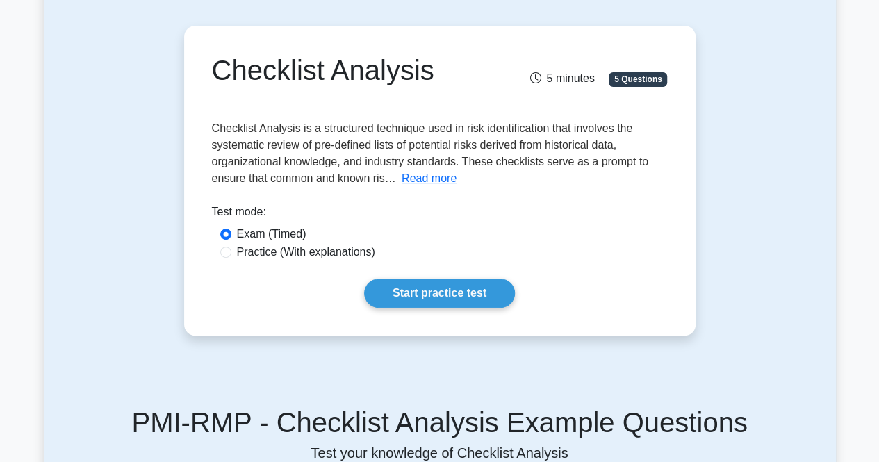  Describe the element at coordinates (440, 215) in the screenshot. I see `div: Test mode:` at that location.